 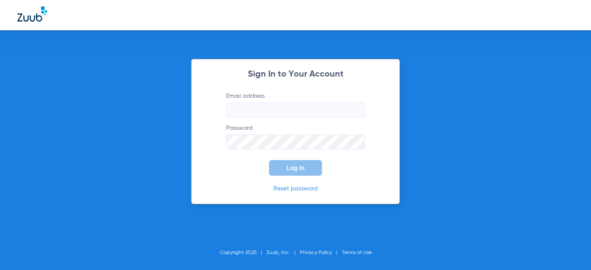 What do you see at coordinates (295, 189) in the screenshot?
I see `a: Reset password` at bounding box center [295, 189].